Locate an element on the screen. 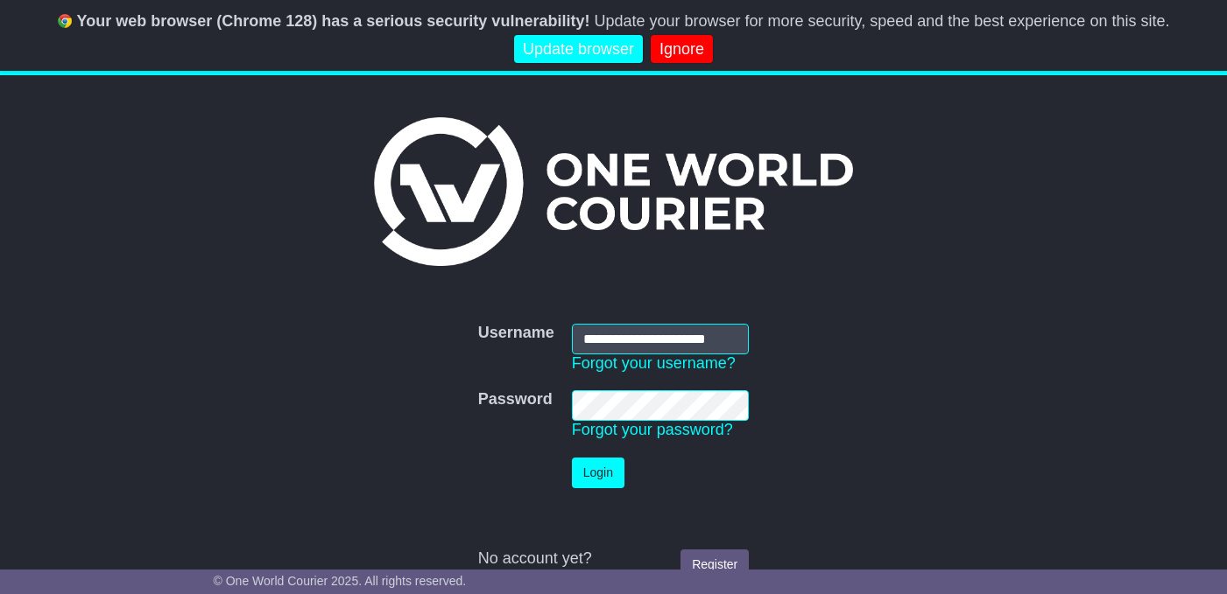 Image resolution: width=1227 pixels, height=594 pixels. a: Register is located at coordinates (714, 565).